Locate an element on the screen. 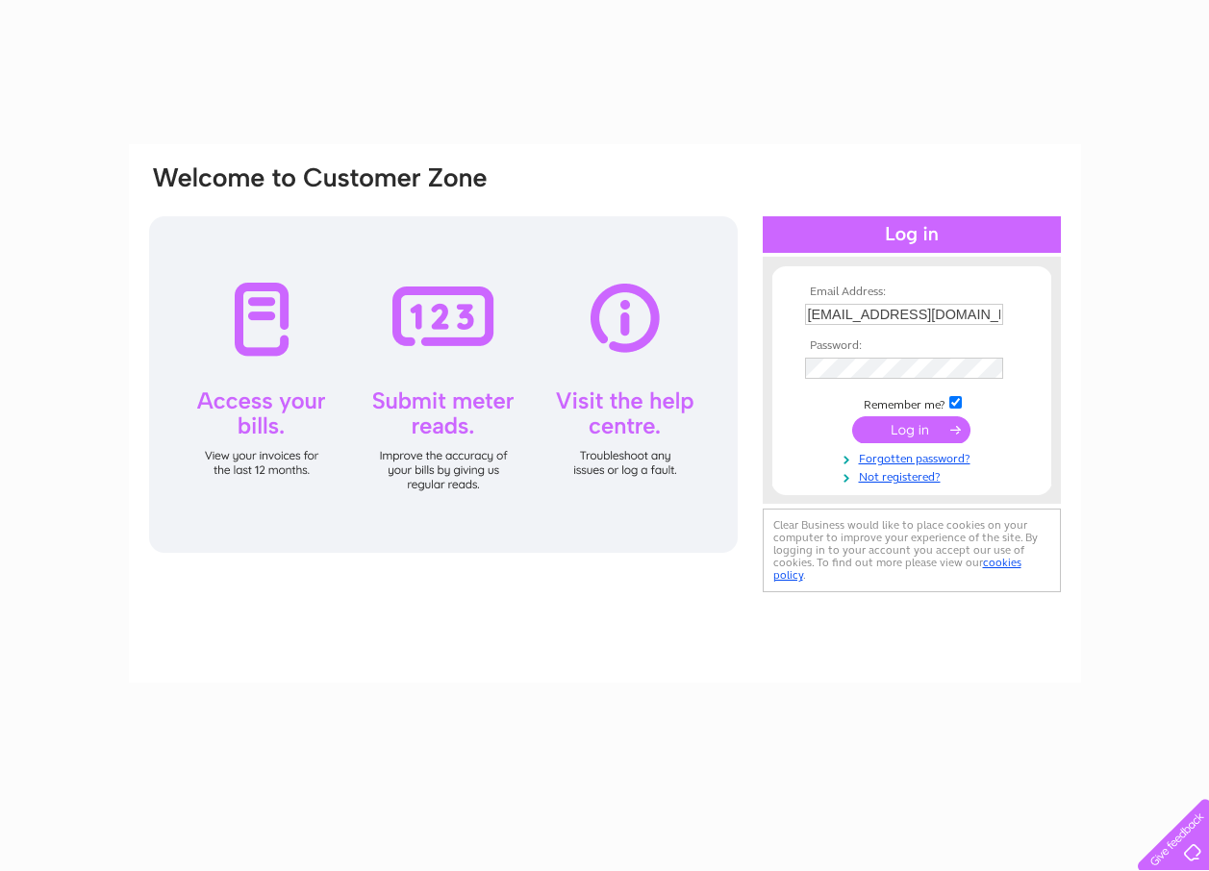 This screenshot has height=871, width=1209. a: Not registered? is located at coordinates (913, 475).